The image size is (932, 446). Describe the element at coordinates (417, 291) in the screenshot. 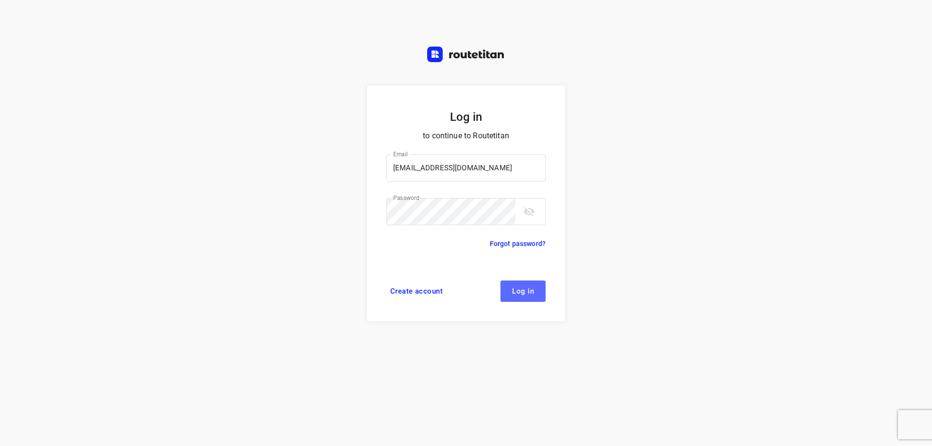

I see `span: Create account` at that location.